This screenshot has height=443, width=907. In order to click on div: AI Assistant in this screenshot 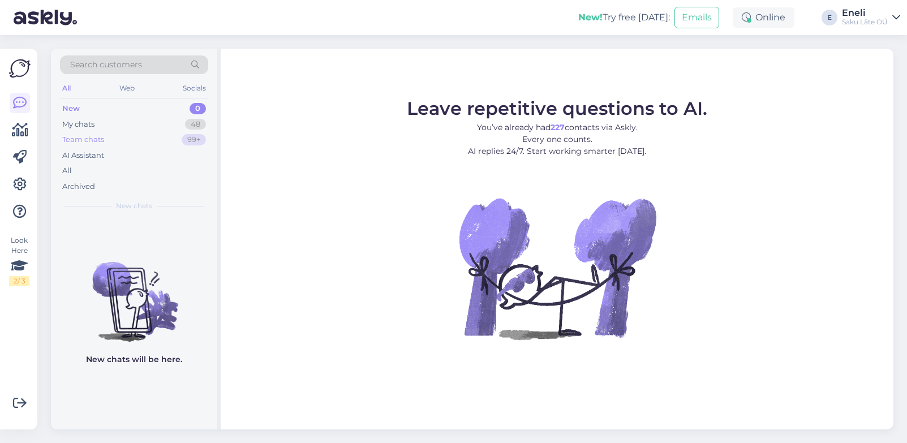, I will do `click(83, 156)`.